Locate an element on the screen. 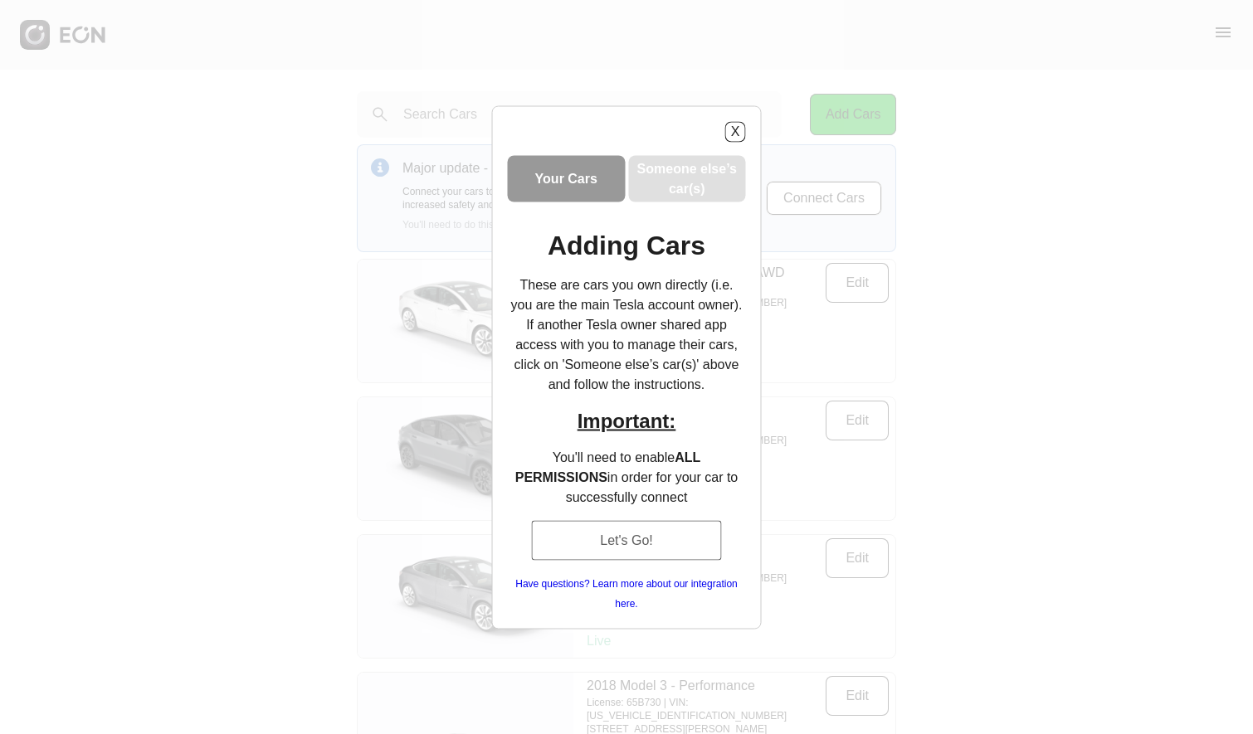 This screenshot has width=1253, height=734. b: ALL PERMISSIONS is located at coordinates (608, 466).